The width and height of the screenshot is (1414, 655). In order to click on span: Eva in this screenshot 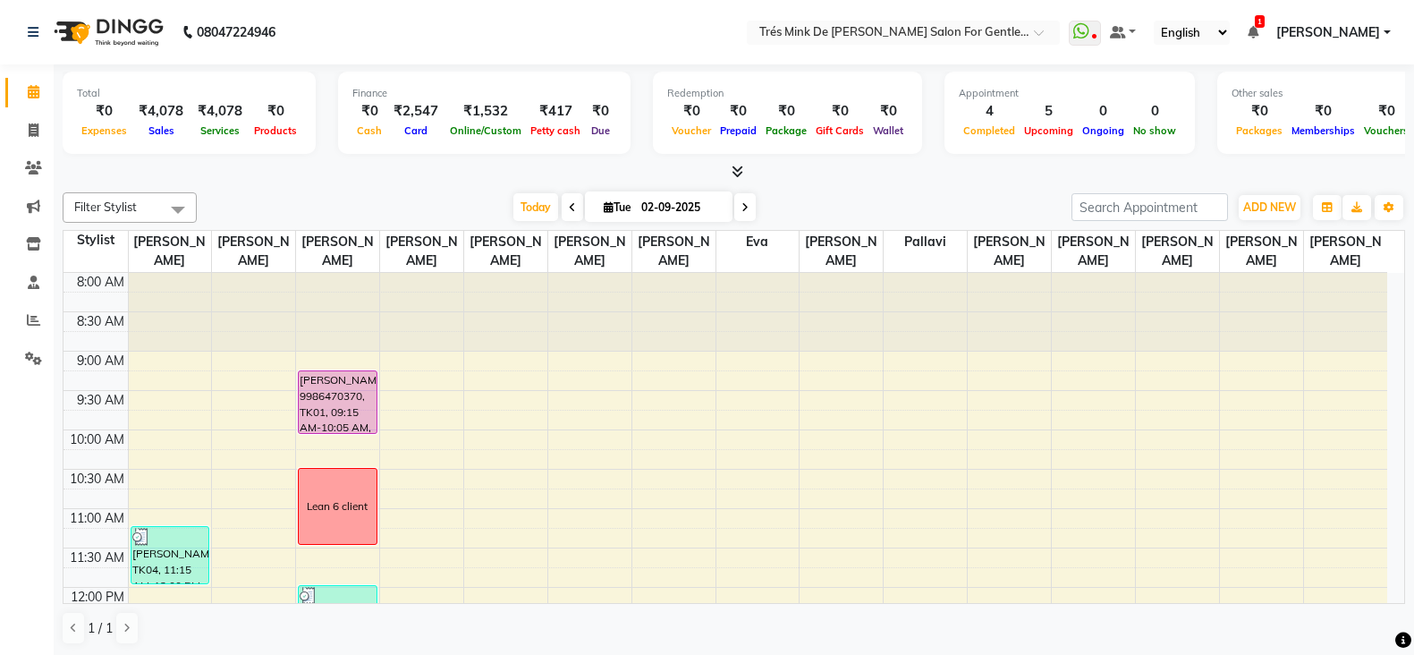, I will do `click(758, 241)`.